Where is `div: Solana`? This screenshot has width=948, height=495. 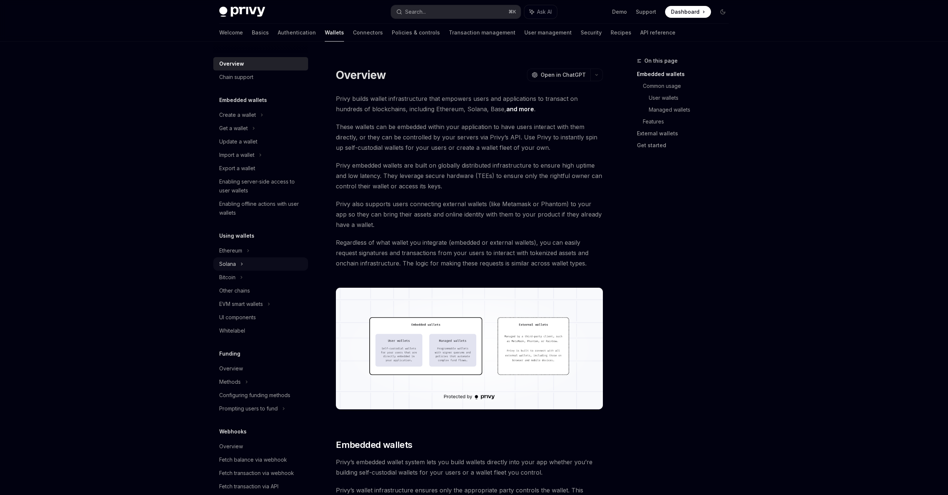 div: Solana is located at coordinates (227, 264).